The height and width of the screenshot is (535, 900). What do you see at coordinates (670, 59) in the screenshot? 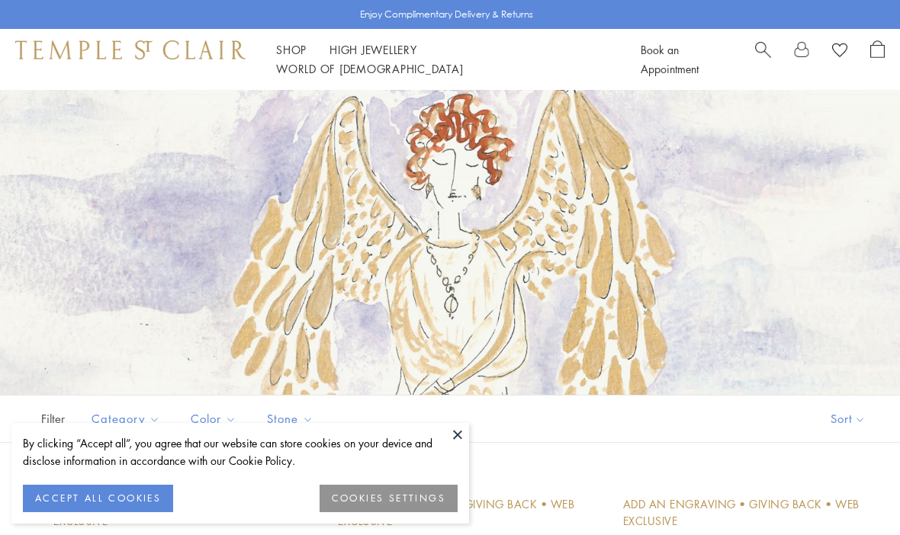
I see `a: Book an Appointment` at bounding box center [670, 59].